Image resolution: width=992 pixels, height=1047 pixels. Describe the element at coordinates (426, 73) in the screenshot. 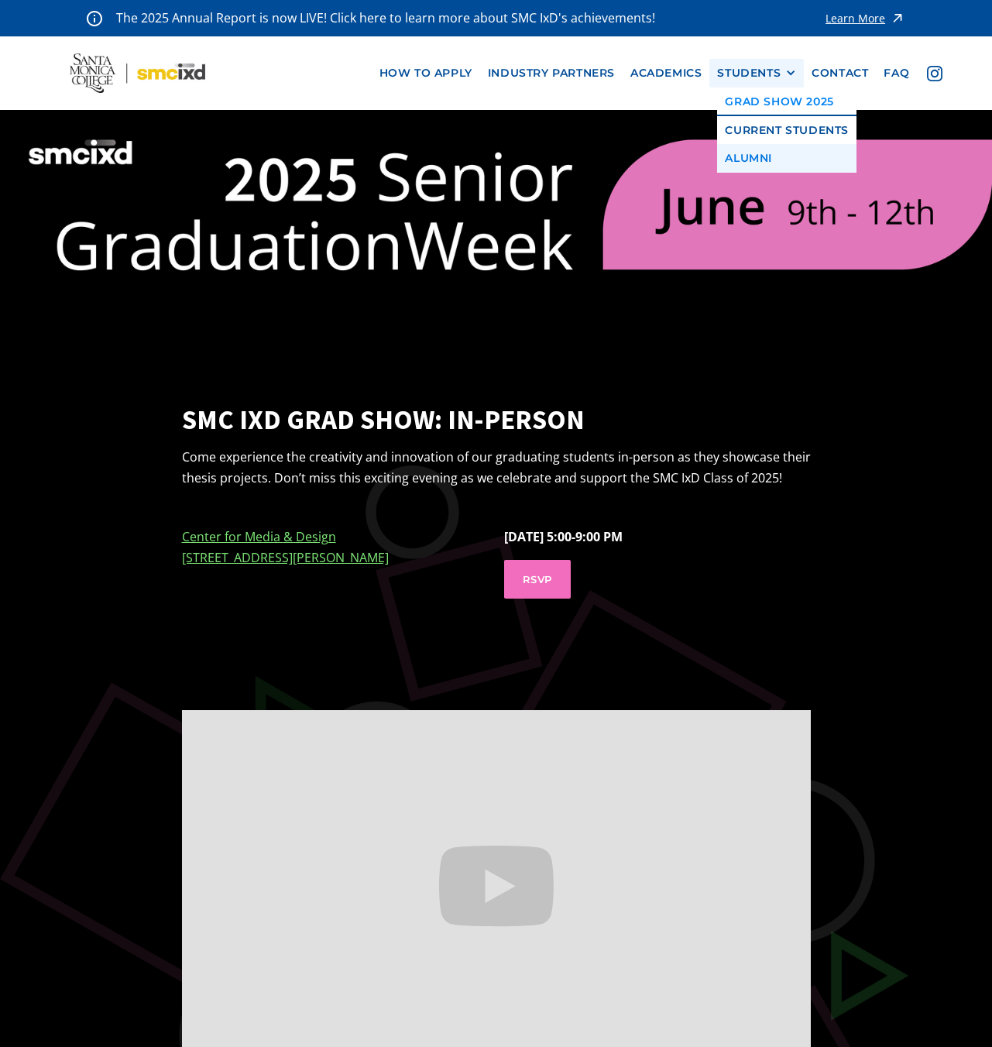

I see `a: how to apply` at that location.